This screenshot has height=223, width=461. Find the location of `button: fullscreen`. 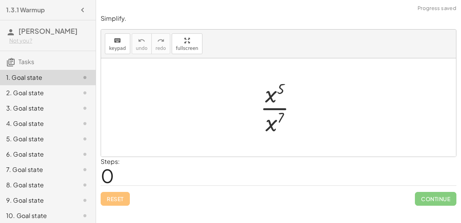

button: fullscreen is located at coordinates (187, 44).